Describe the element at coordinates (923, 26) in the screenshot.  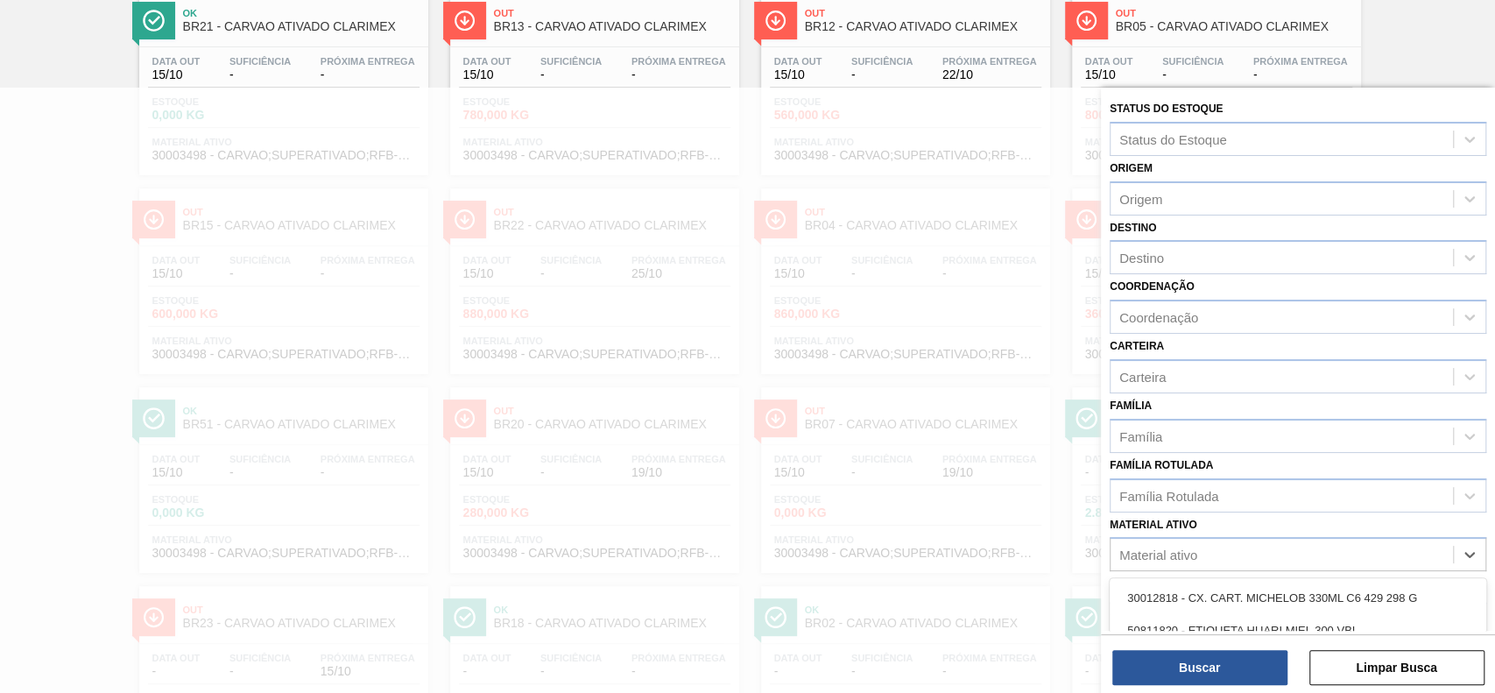
I see `span: BR12 - CARVAO ATIVADO CLARIMEX` at that location.